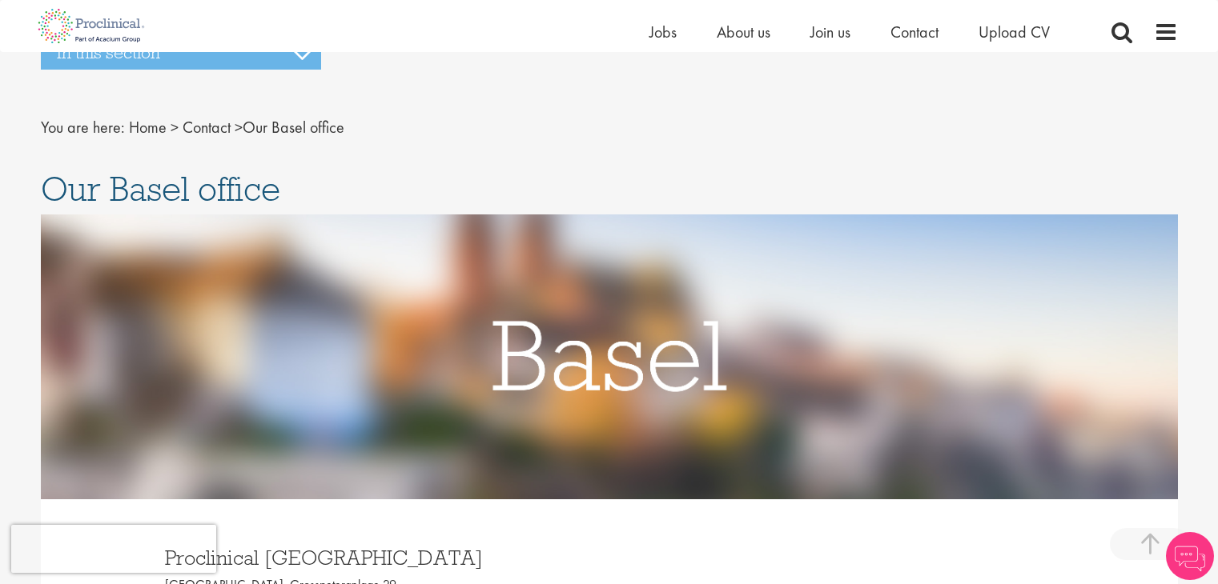 The width and height of the screenshot is (1218, 584). I want to click on a: Join us, so click(830, 32).